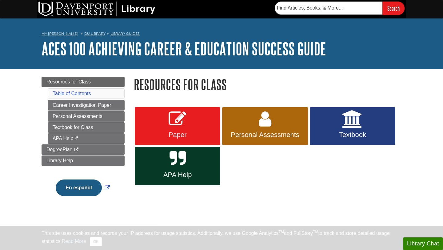 The width and height of the screenshot is (443, 250). I want to click on a: Textbook, so click(353, 126).